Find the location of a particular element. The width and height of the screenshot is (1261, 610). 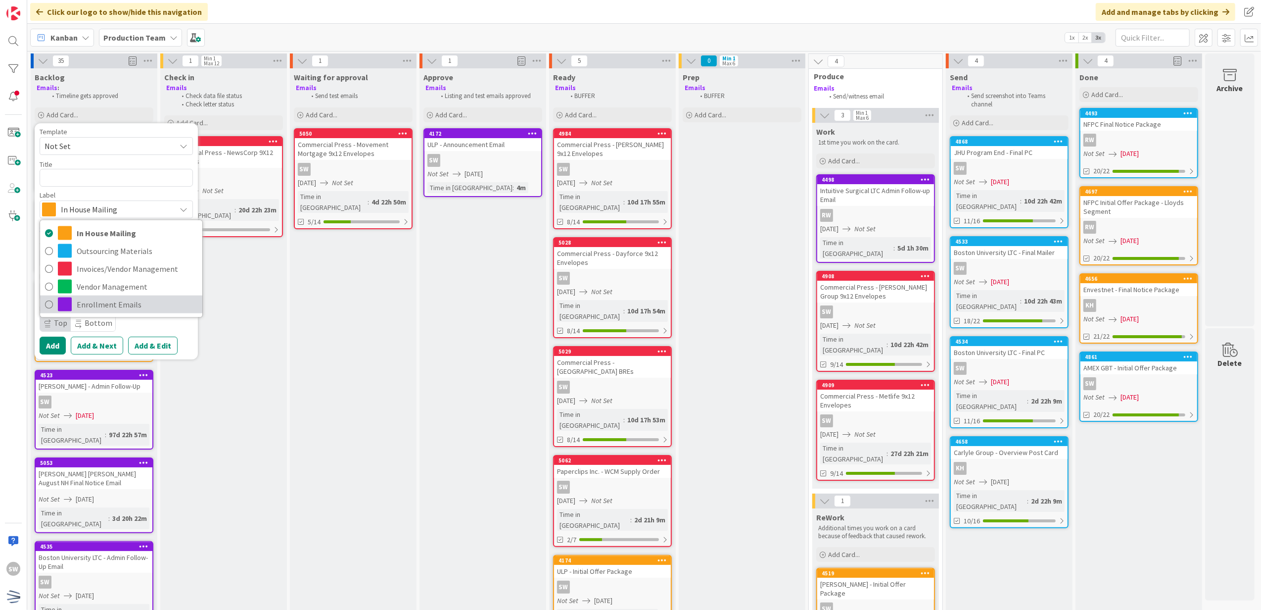

div: 4519 is located at coordinates (876, 573).